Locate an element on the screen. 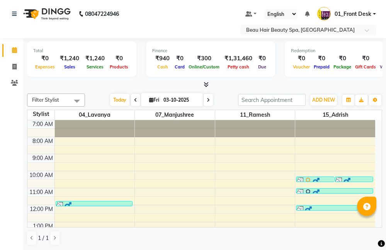  span: 01_Front Desk is located at coordinates (353, 14).